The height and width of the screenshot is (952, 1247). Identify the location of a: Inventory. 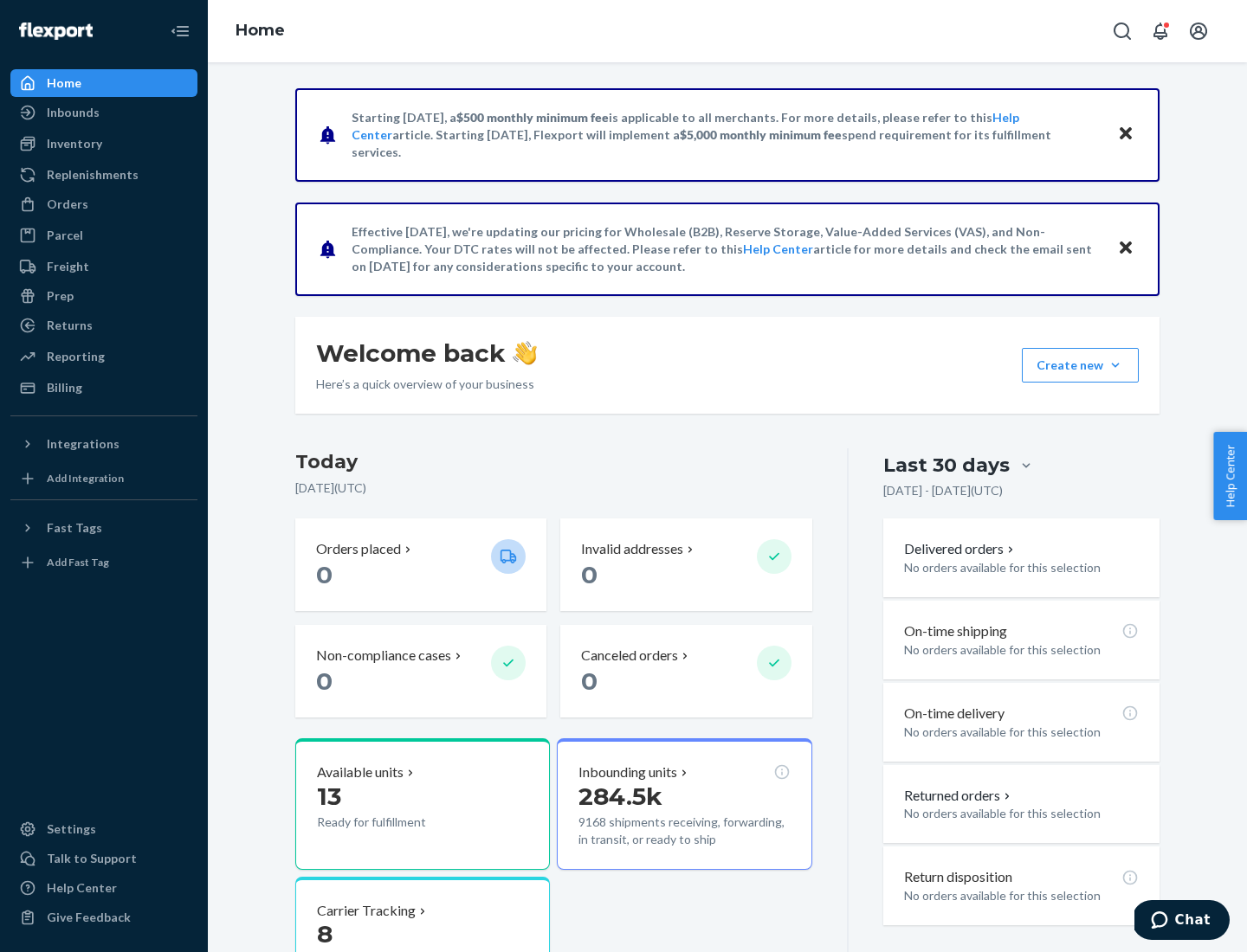
(104, 144).